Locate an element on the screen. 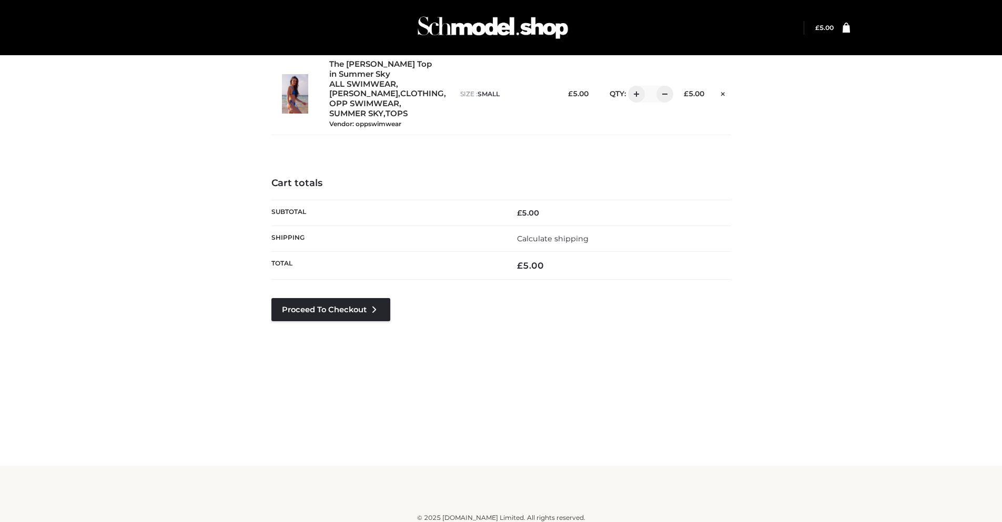 The image size is (1002, 522). p: size : is located at coordinates (505, 94).